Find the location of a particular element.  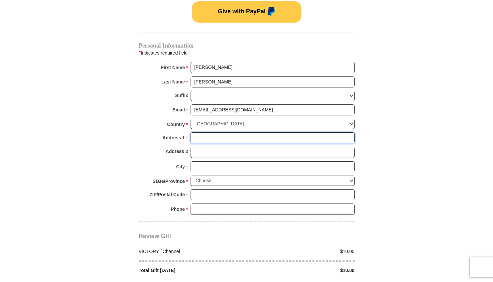

strong: First Name is located at coordinates (173, 67).